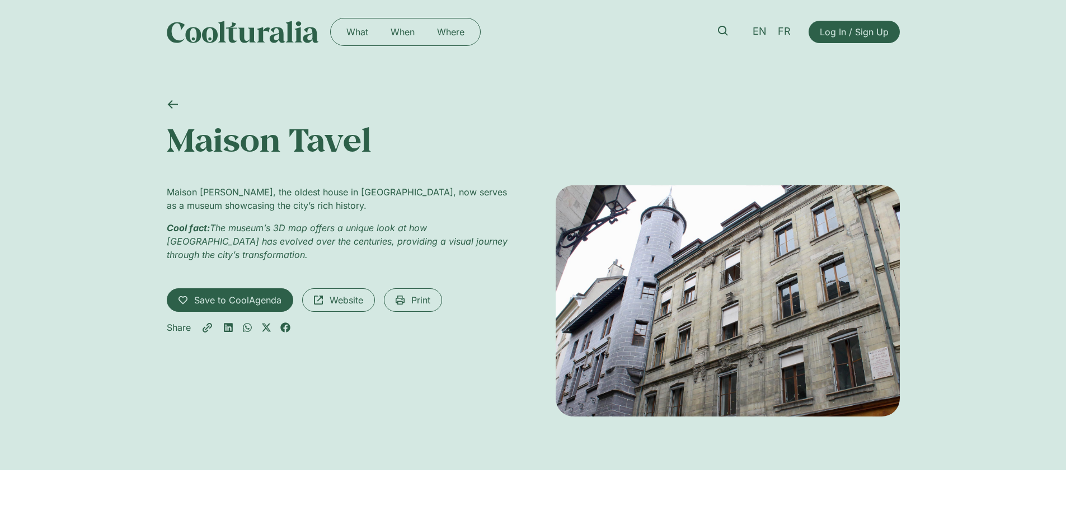  Describe the element at coordinates (266, 327) in the screenshot. I see `div: Share on x-twitter` at that location.